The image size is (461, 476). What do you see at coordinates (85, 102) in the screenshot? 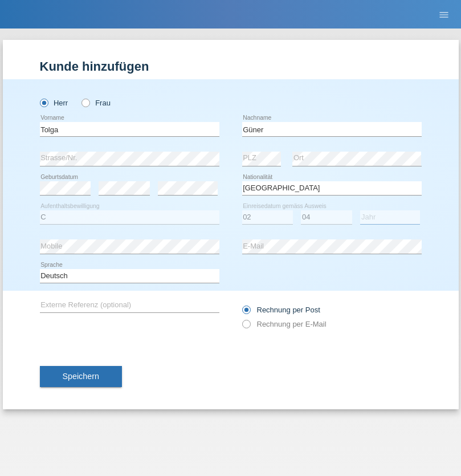
I see `input: Frau` at bounding box center [85, 102].